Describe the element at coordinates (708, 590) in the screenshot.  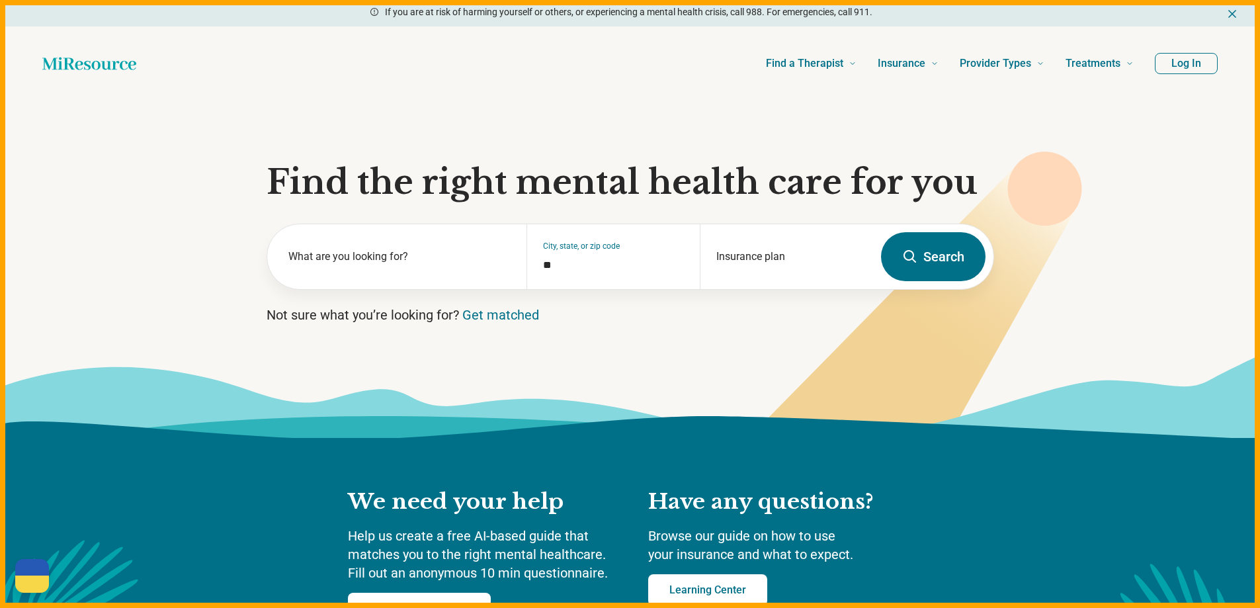
I see `a: Learning Center` at that location.